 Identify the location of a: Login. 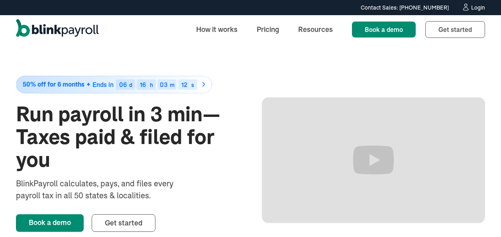
(473, 8).